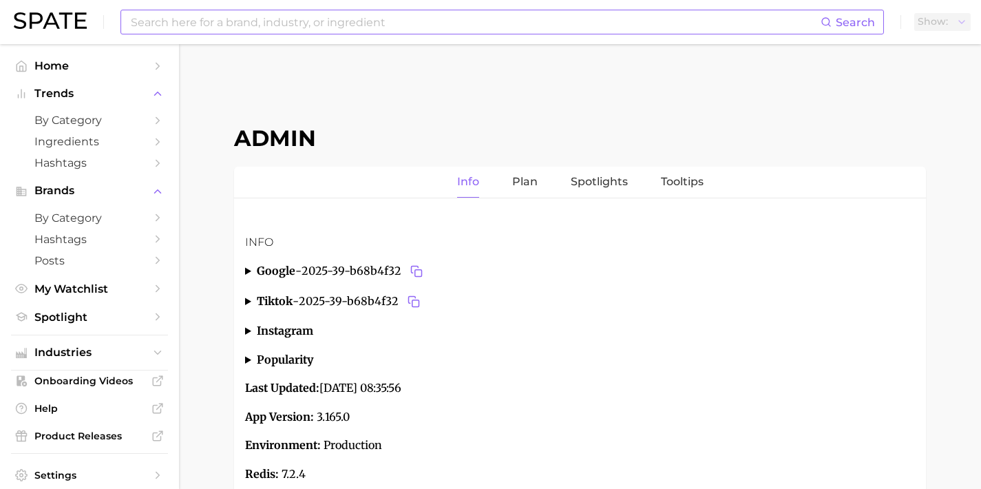 This screenshot has height=489, width=981. I want to click on a: Home, so click(89, 65).